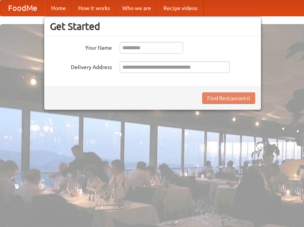  Describe the element at coordinates (59, 8) in the screenshot. I see `a: Home` at that location.